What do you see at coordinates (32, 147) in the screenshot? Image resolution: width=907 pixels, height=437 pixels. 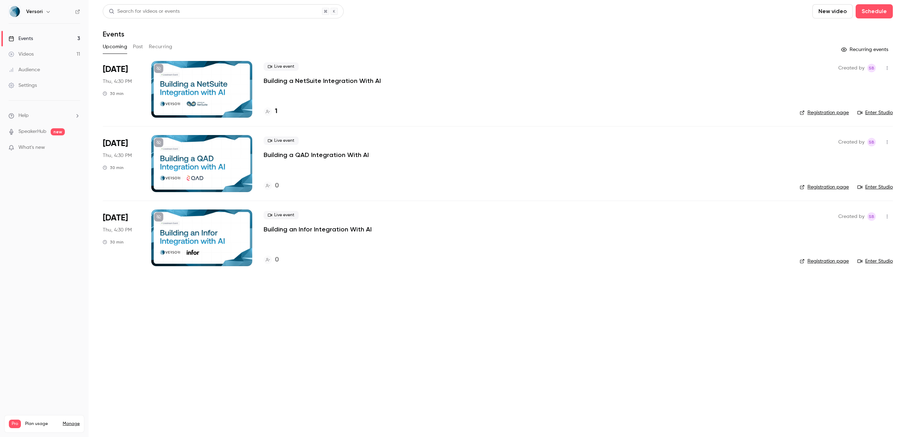 I see `span: What's new` at bounding box center [32, 147].